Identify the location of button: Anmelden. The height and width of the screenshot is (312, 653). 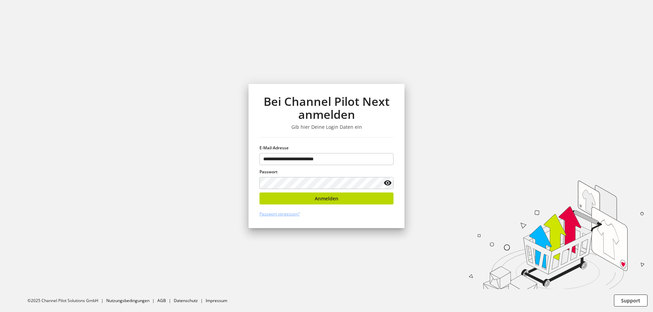
(326, 198).